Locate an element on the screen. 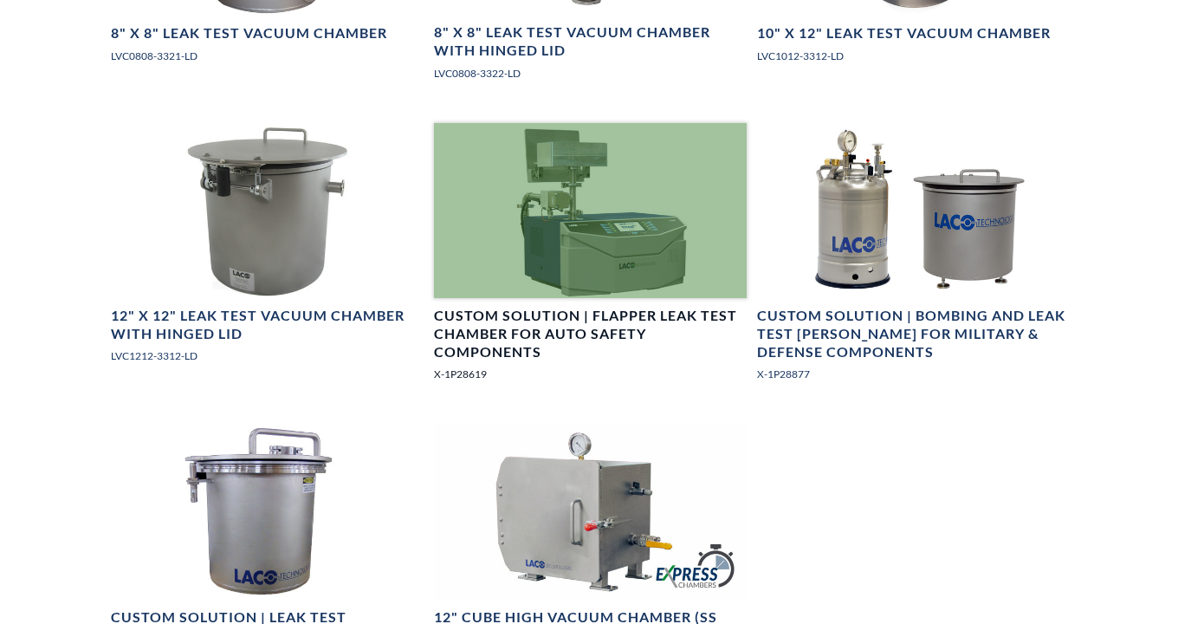 The height and width of the screenshot is (624, 1191). p: LVC0808-3321-LD is located at coordinates (267, 55).